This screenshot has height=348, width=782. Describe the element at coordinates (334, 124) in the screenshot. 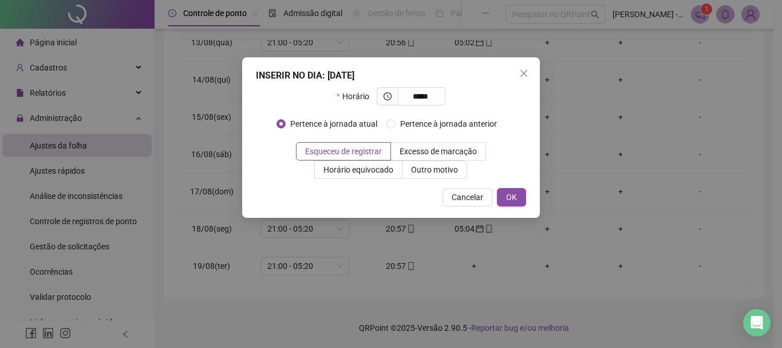

I see `span: Pertence à jornada atual` at that location.